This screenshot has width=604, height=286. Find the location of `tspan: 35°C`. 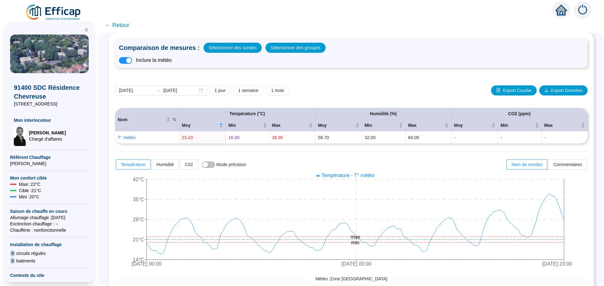

tspan: 35°C is located at coordinates (138, 200).